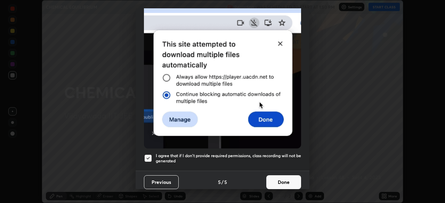 This screenshot has height=203, width=445. Describe the element at coordinates (228, 159) in the screenshot. I see `h5: I agree that if I don't provide required permissions, class recording will not be generated` at that location.